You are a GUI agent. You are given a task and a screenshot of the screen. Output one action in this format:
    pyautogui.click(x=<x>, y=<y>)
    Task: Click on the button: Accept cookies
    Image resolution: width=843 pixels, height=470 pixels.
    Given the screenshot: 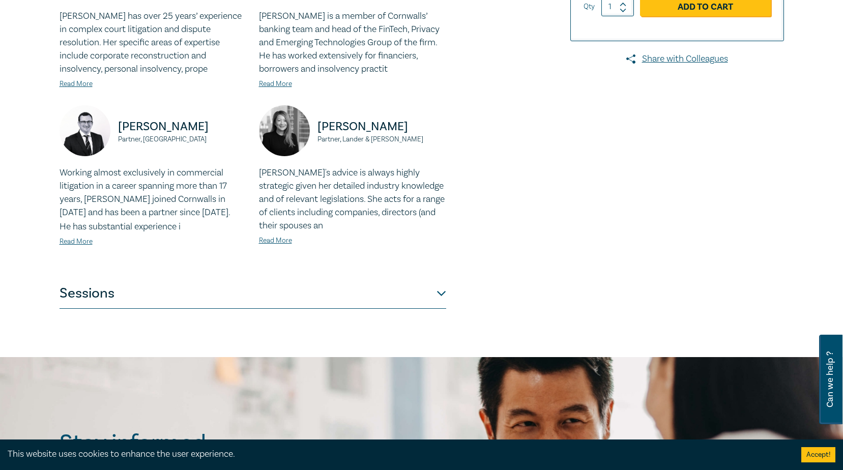 What is the action you would take?
    pyautogui.click(x=818, y=455)
    